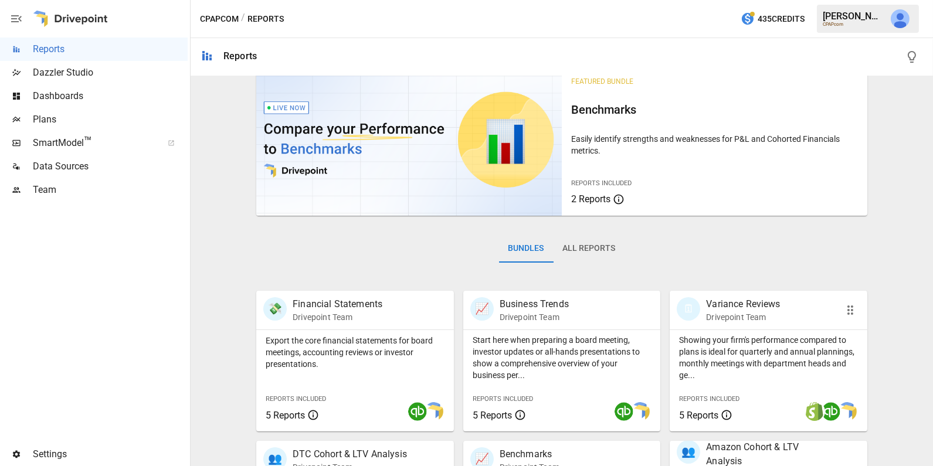  Describe the element at coordinates (743, 304) in the screenshot. I see `p: Variance Reviews` at that location.